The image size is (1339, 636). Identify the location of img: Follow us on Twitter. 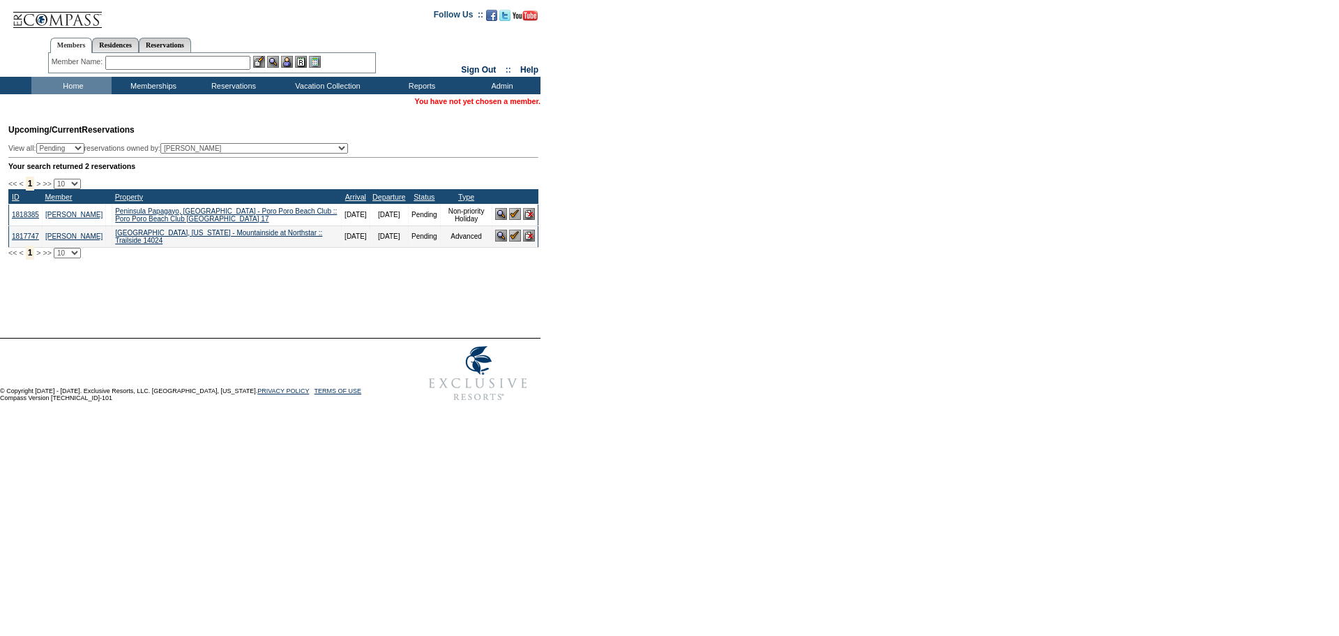
(505, 15).